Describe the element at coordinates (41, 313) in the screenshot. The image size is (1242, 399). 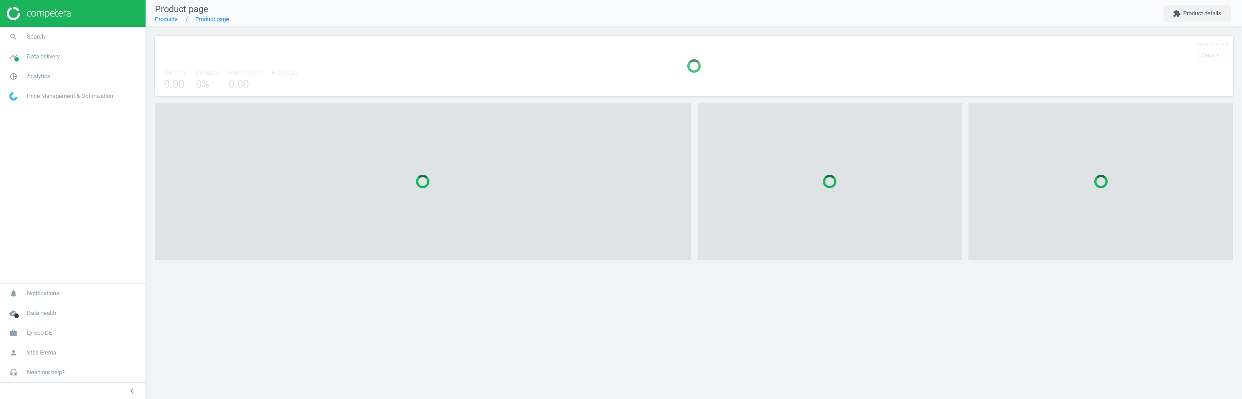
I see `span: Data health` at that location.